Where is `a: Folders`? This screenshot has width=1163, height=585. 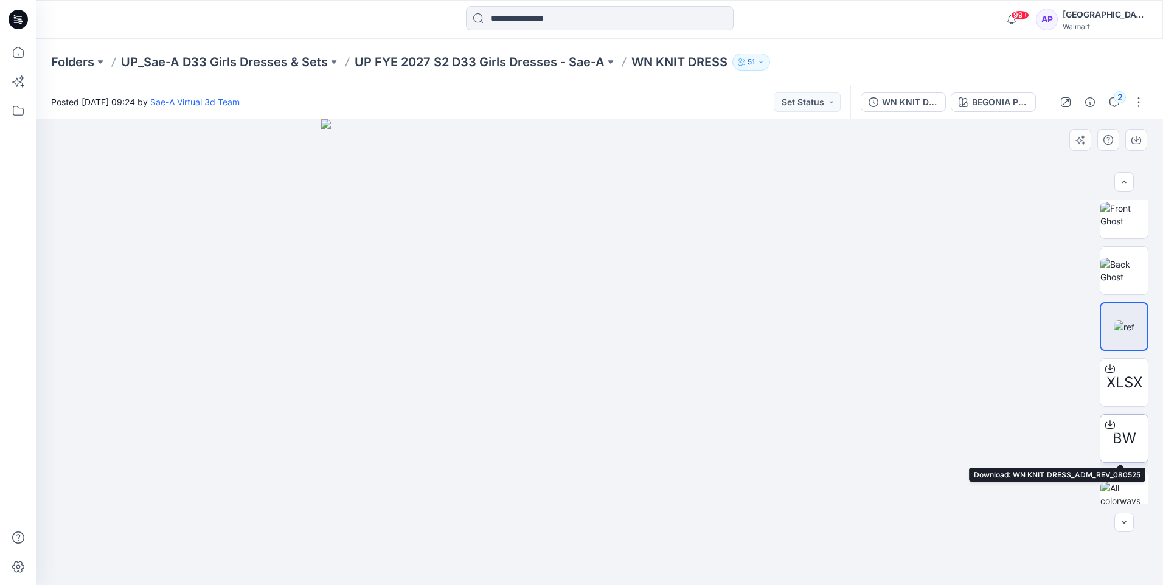
a: Folders is located at coordinates (72, 62).